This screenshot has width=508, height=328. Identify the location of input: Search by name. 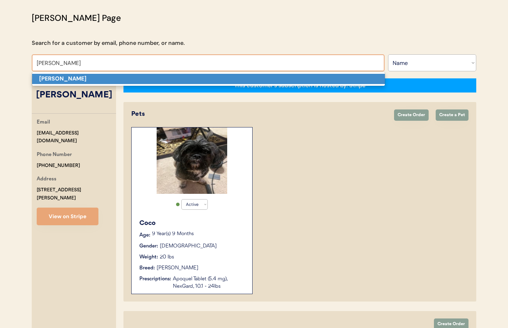
(208, 63).